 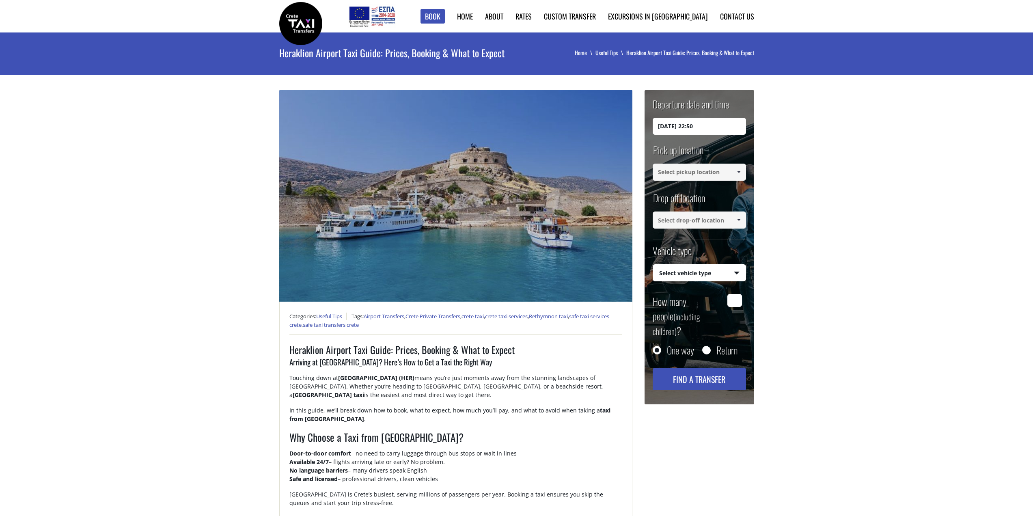 I want to click on strong: Door-to-door comfort, so click(x=320, y=453).